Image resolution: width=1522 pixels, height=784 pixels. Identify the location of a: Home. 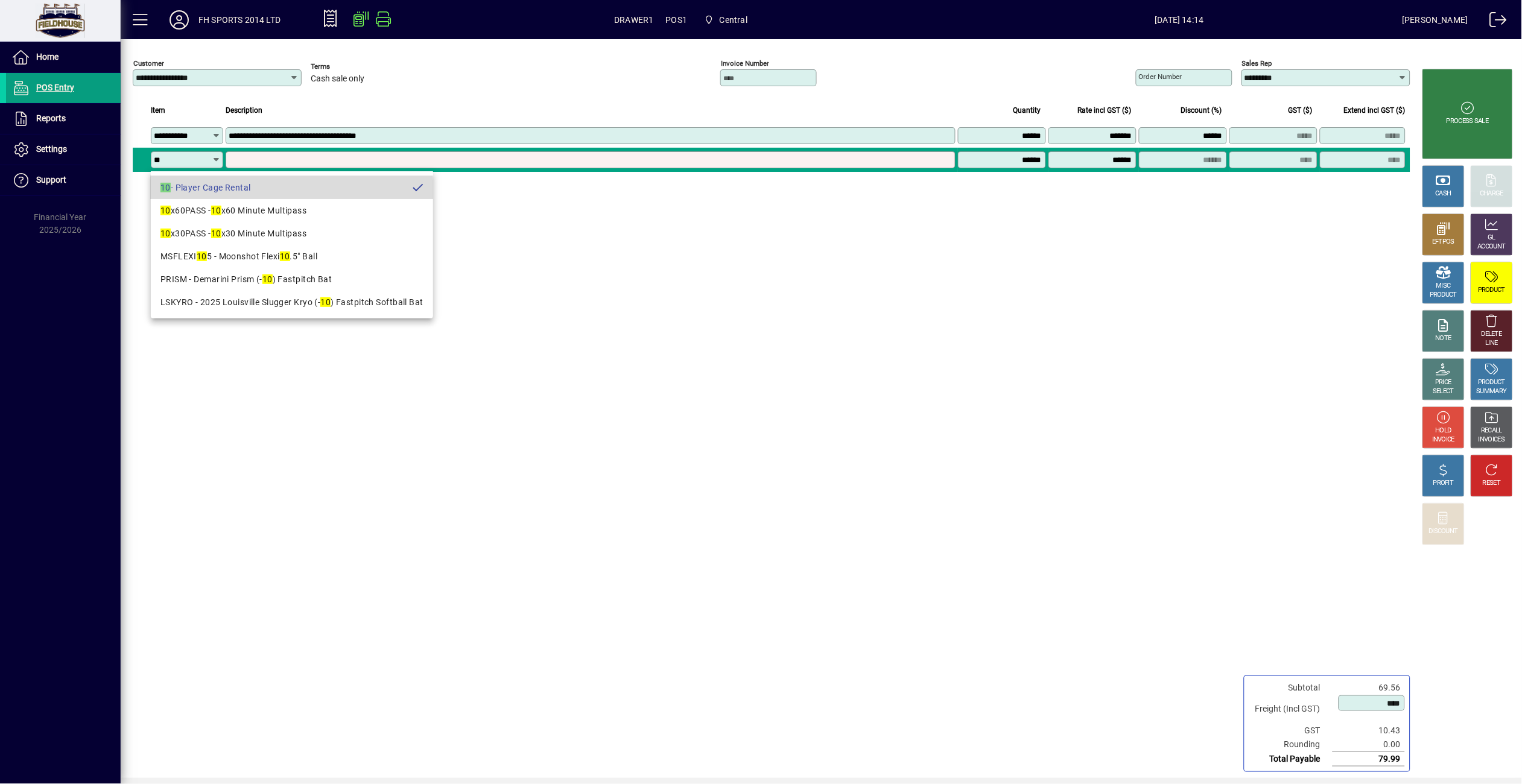
(63, 58).